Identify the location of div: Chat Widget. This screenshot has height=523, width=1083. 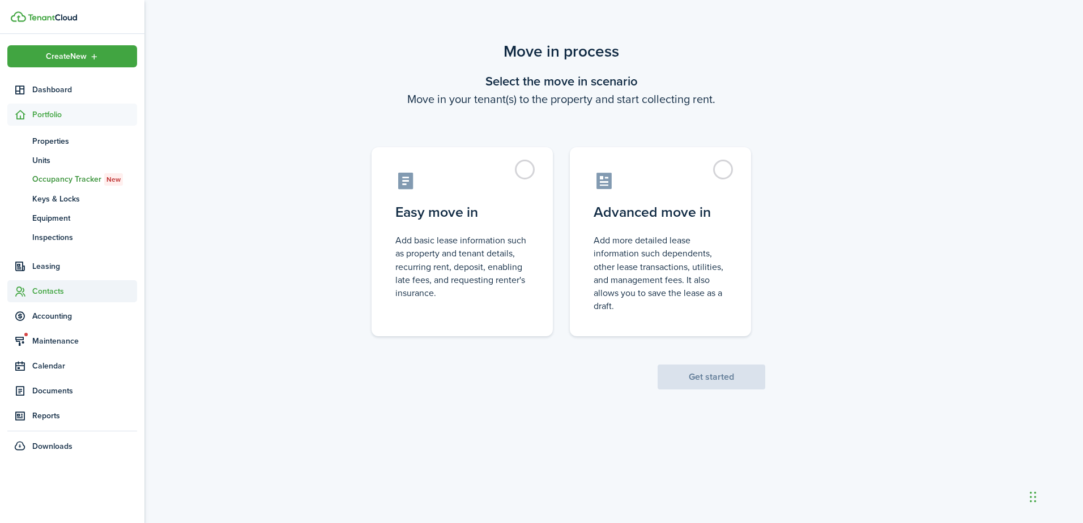
(1054, 496).